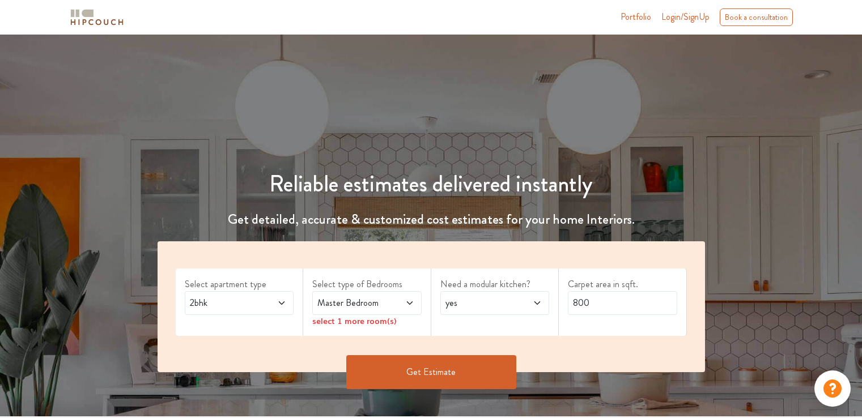 This screenshot has width=862, height=418. Describe the element at coordinates (431, 184) in the screenshot. I see `h1: Reliable estimates delivered instantly` at that location.